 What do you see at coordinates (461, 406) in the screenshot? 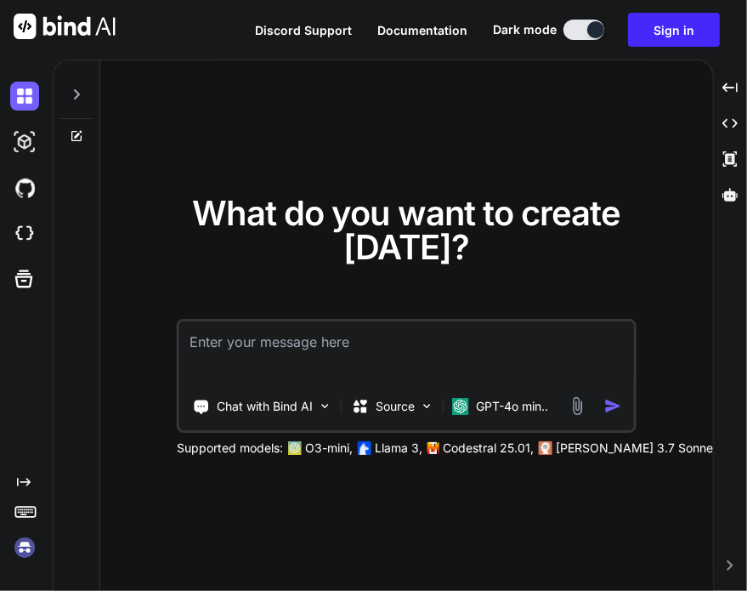
I see `img: GPT-4o mini` at bounding box center [461, 406].